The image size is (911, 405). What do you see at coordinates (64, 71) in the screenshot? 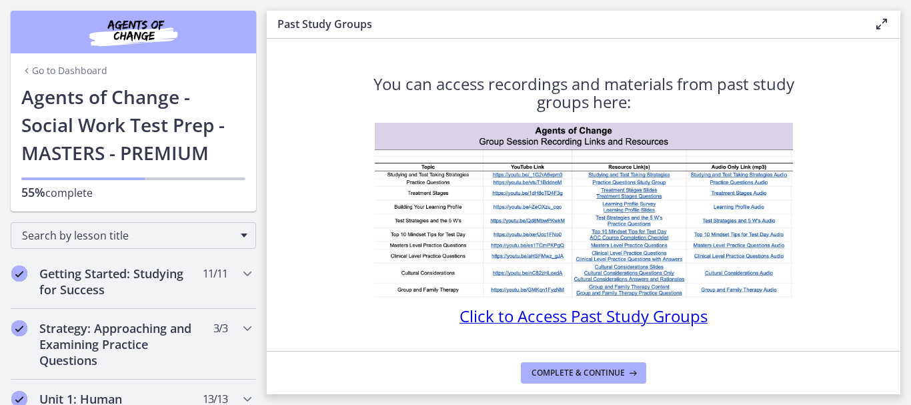
I see `a: Go to Dashboard` at bounding box center [64, 71].